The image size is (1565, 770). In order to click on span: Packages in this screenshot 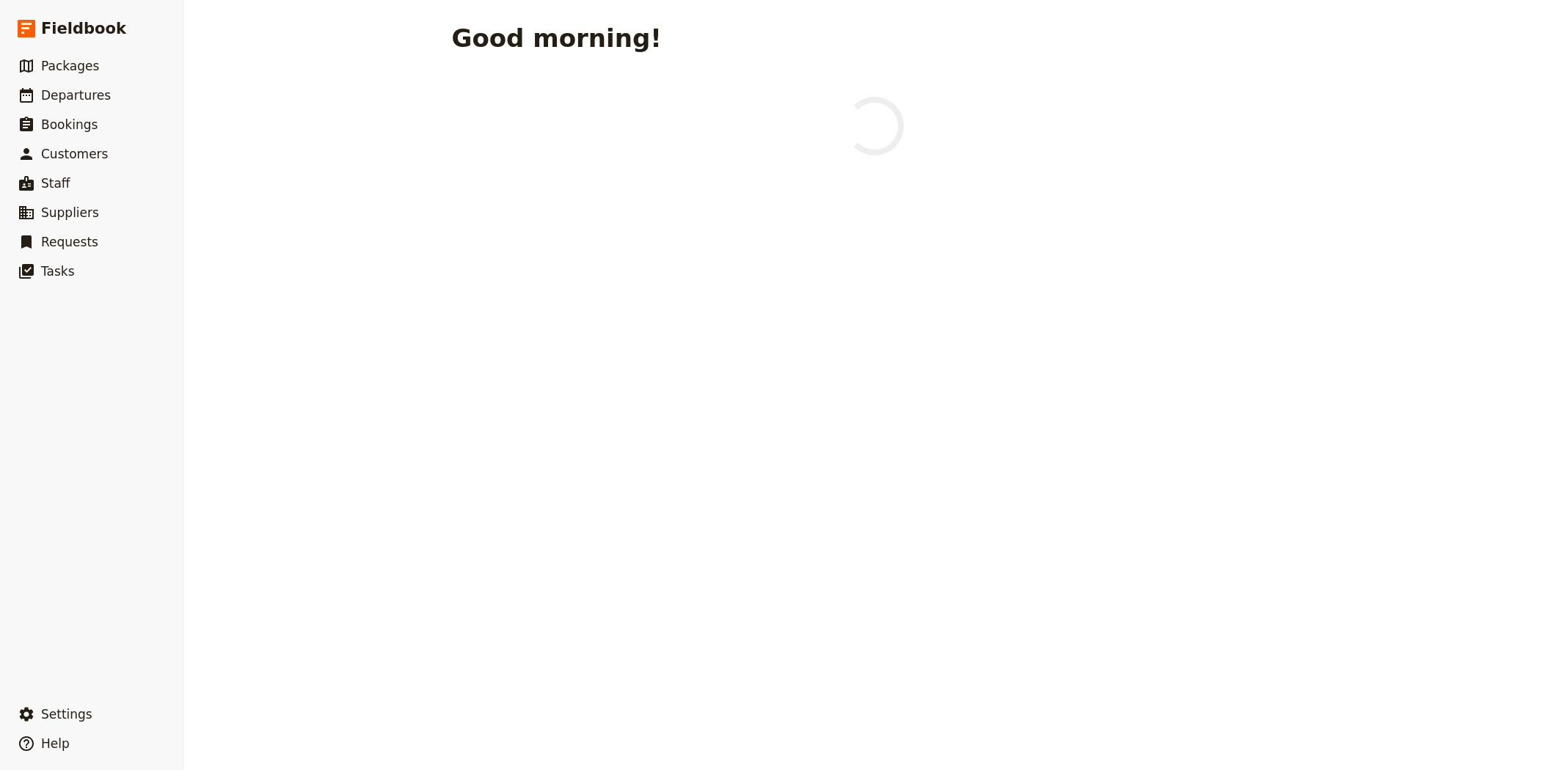, I will do `click(70, 66)`.